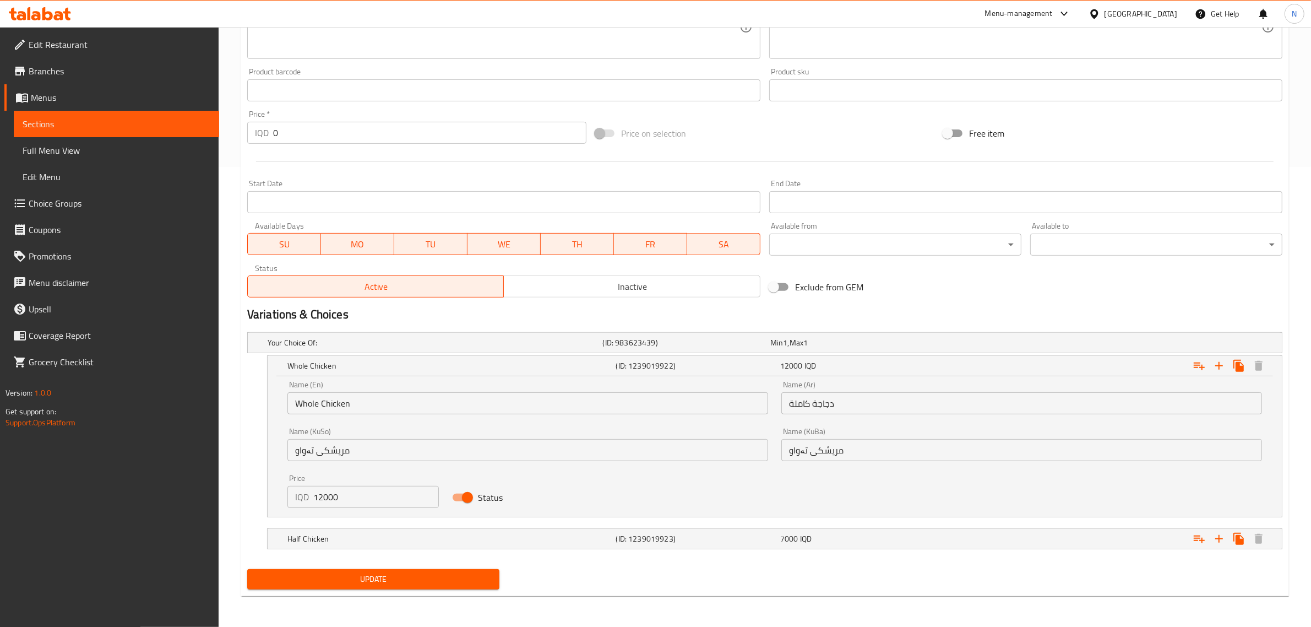 The image size is (1311, 627). What do you see at coordinates (577, 244) in the screenshot?
I see `button: TH` at bounding box center [577, 244].